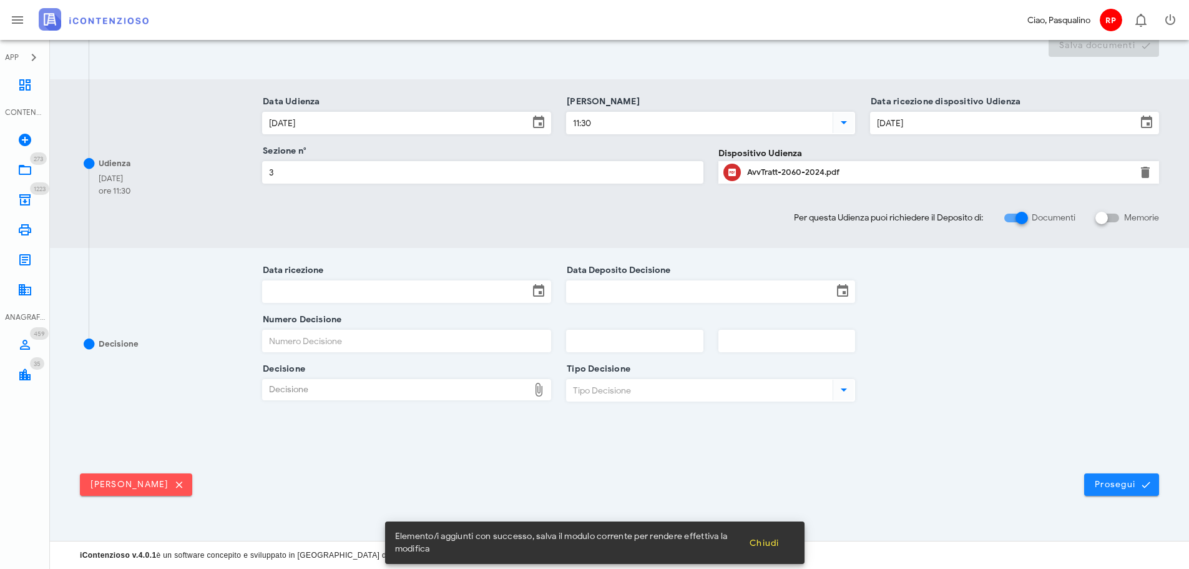  I want to click on input: Sezione n°, so click(482, 172).